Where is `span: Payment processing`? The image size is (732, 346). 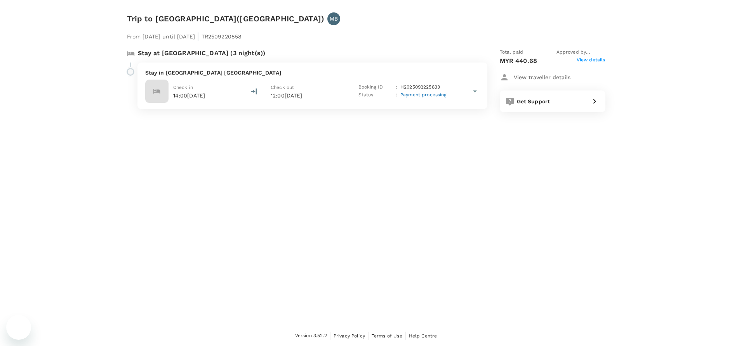 span: Payment processing is located at coordinates (423, 95).